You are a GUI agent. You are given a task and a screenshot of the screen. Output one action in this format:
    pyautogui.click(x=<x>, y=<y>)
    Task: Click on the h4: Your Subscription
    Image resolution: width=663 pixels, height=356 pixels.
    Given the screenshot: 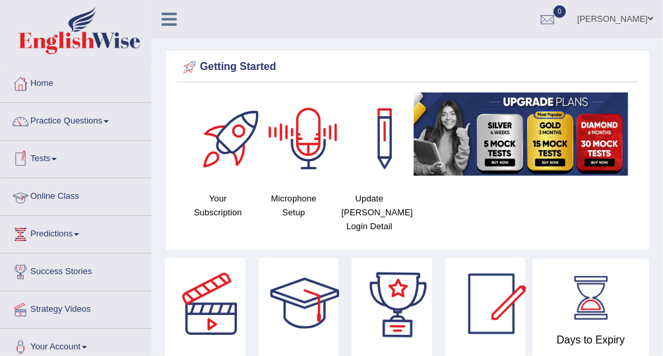 What is the action you would take?
    pyautogui.click(x=218, y=205)
    